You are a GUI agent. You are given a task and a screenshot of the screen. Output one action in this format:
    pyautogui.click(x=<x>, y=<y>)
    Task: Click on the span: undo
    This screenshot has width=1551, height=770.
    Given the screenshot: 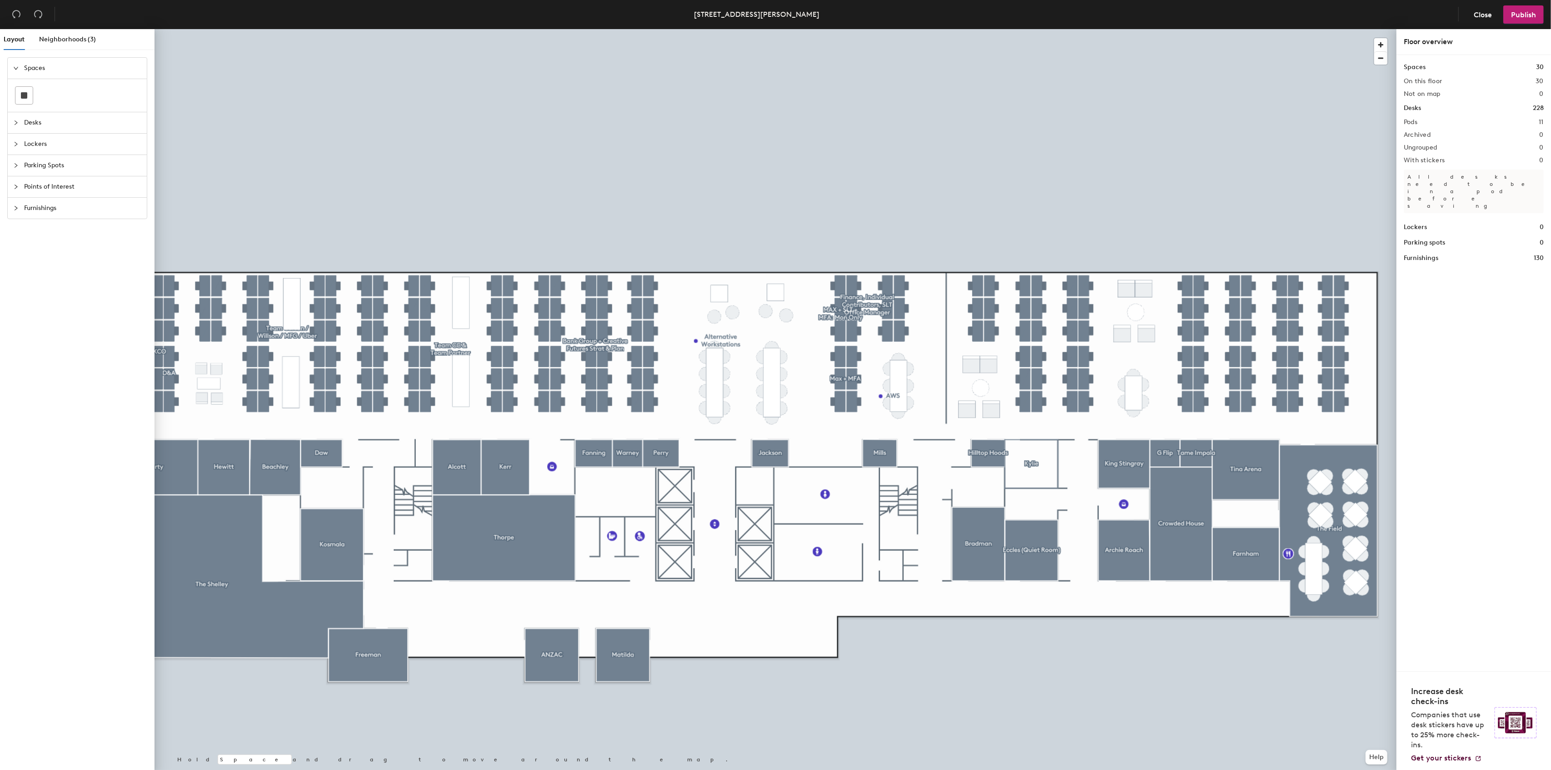 What is the action you would take?
    pyautogui.click(x=16, y=14)
    